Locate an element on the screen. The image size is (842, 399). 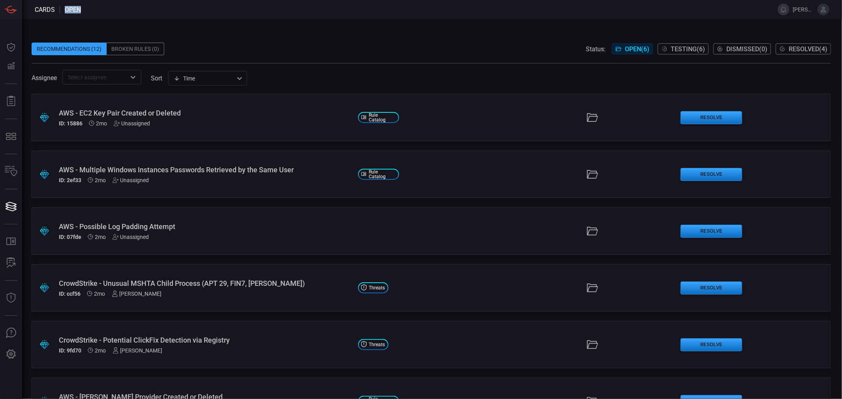
button: Dismissed(0) is located at coordinates (742, 49).